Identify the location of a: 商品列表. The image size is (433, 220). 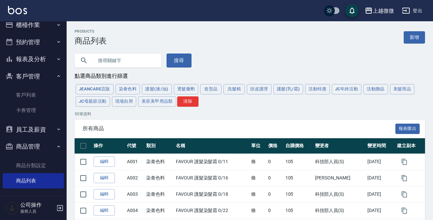
(33, 181).